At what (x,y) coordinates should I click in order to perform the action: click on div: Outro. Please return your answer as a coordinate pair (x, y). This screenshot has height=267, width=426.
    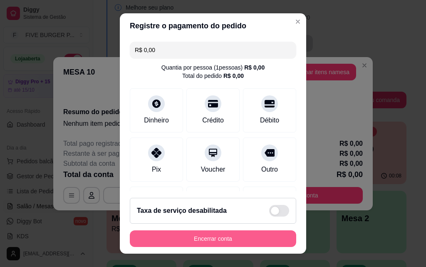
    Looking at the image, I should click on (269, 169).